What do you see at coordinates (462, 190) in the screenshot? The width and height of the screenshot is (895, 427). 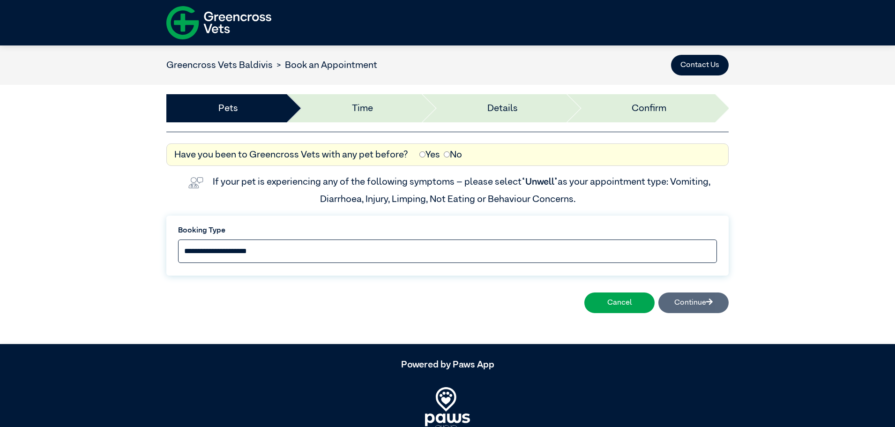 I see `label: If your pet is experiencing any of the following symptoms – please select as your appointment typ...` at bounding box center [462, 190].